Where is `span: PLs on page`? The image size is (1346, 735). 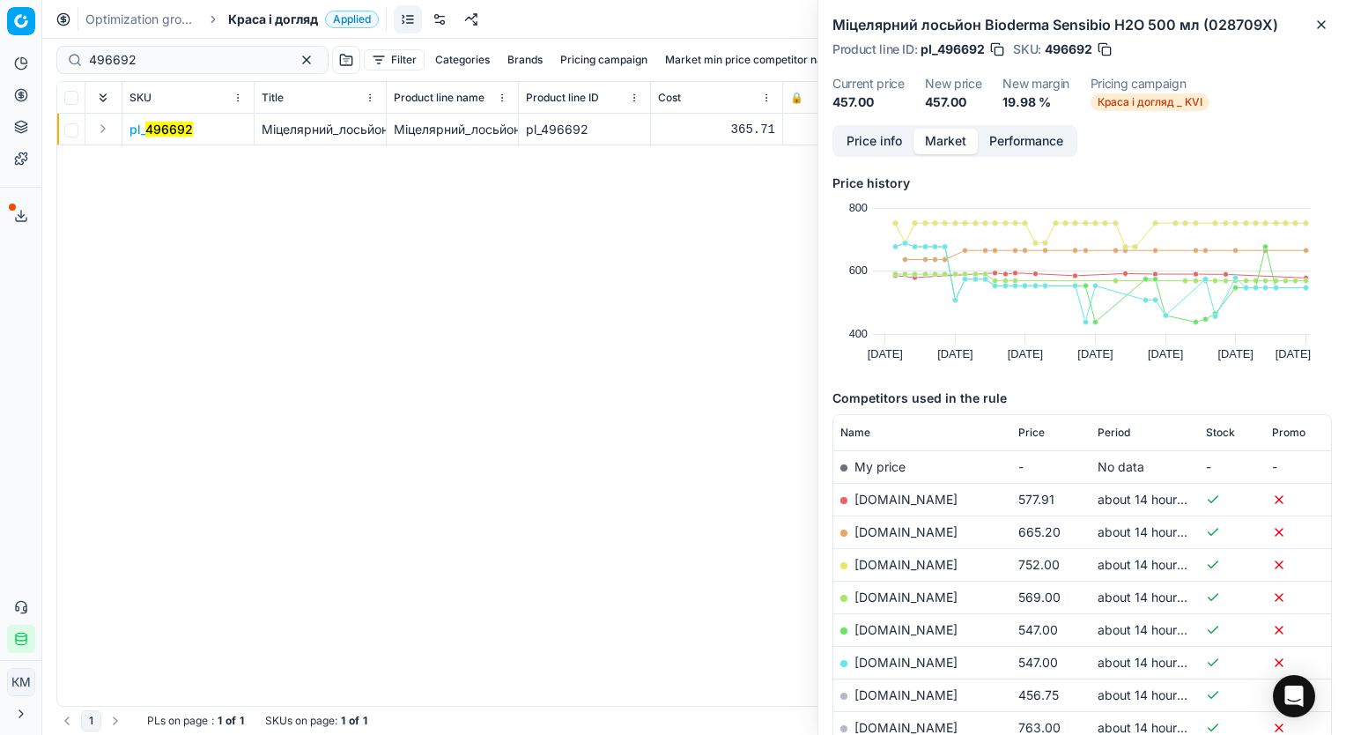 span: PLs on page is located at coordinates (177, 721).